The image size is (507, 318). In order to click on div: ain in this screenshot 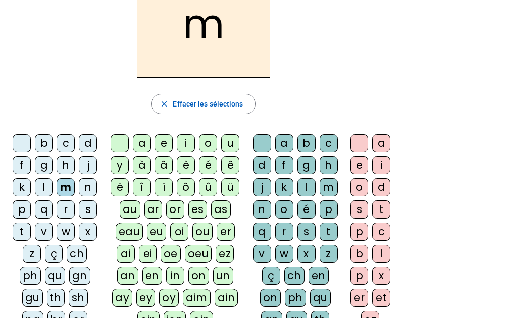, I will do `click(226, 298)`.